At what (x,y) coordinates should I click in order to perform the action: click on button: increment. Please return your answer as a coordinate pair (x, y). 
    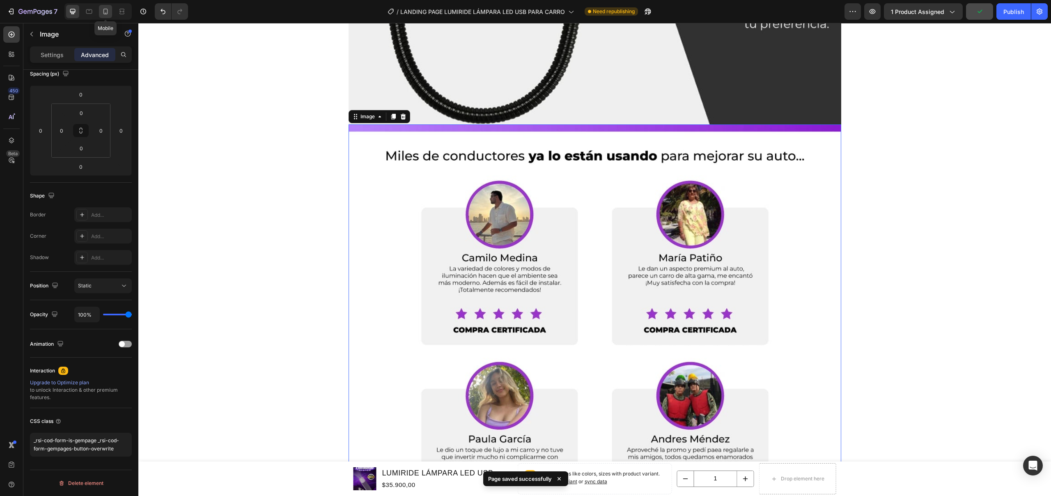
    Looking at the image, I should click on (607, 456).